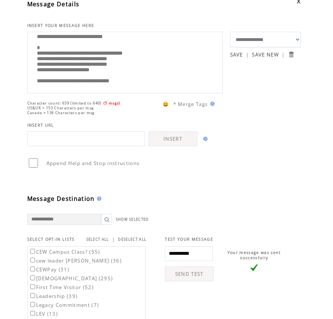 The height and width of the screenshot is (319, 333). Describe the element at coordinates (93, 163) in the screenshot. I see `span: Append Help and Stop instructions` at that location.